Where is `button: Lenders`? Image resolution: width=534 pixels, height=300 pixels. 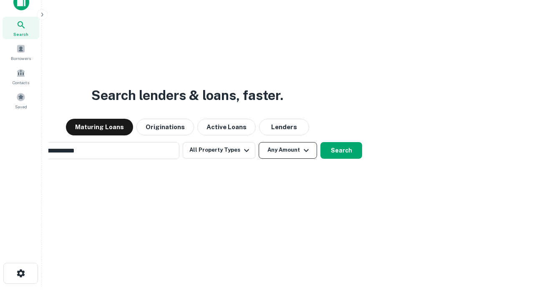 button: Lenders is located at coordinates (284, 127).